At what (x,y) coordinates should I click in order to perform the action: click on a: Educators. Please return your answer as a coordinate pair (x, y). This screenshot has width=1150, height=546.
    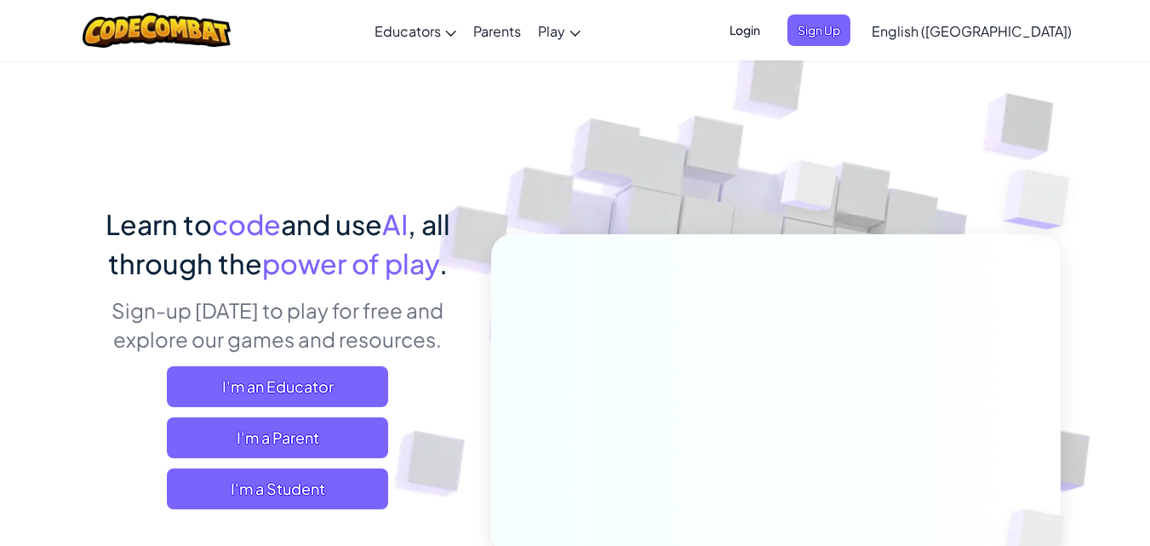
    Looking at the image, I should click on (415, 31).